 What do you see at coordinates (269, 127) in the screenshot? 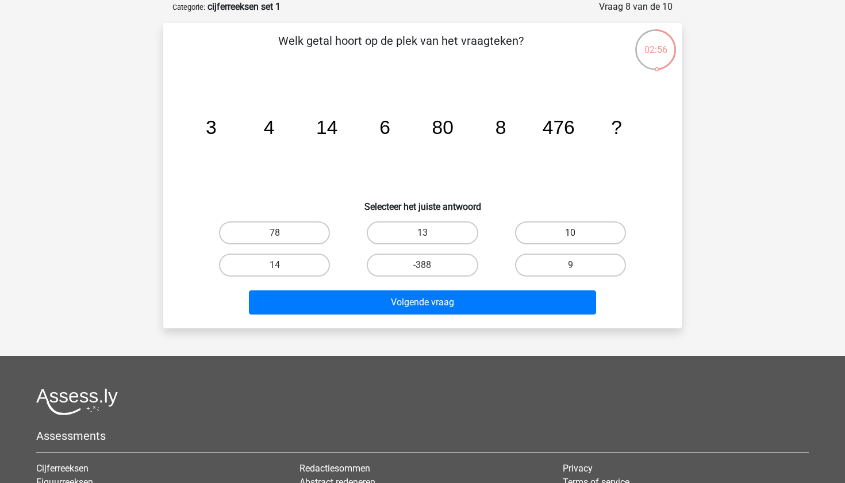
I see `tspan: 4` at bounding box center [269, 127].